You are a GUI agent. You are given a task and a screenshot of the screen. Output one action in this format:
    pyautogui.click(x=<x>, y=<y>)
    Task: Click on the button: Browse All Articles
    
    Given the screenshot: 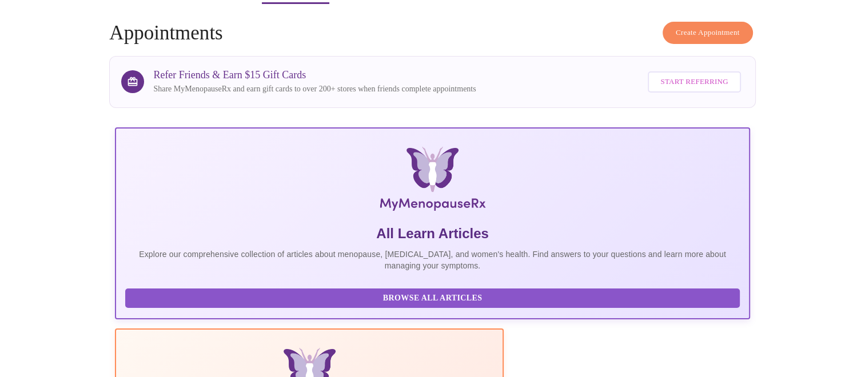 What is the action you would take?
    pyautogui.click(x=432, y=298)
    